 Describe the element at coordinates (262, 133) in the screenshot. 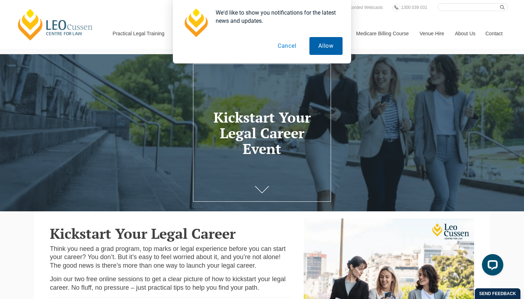

I see `h1: Kickstart Your Legal Career Event` at that location.